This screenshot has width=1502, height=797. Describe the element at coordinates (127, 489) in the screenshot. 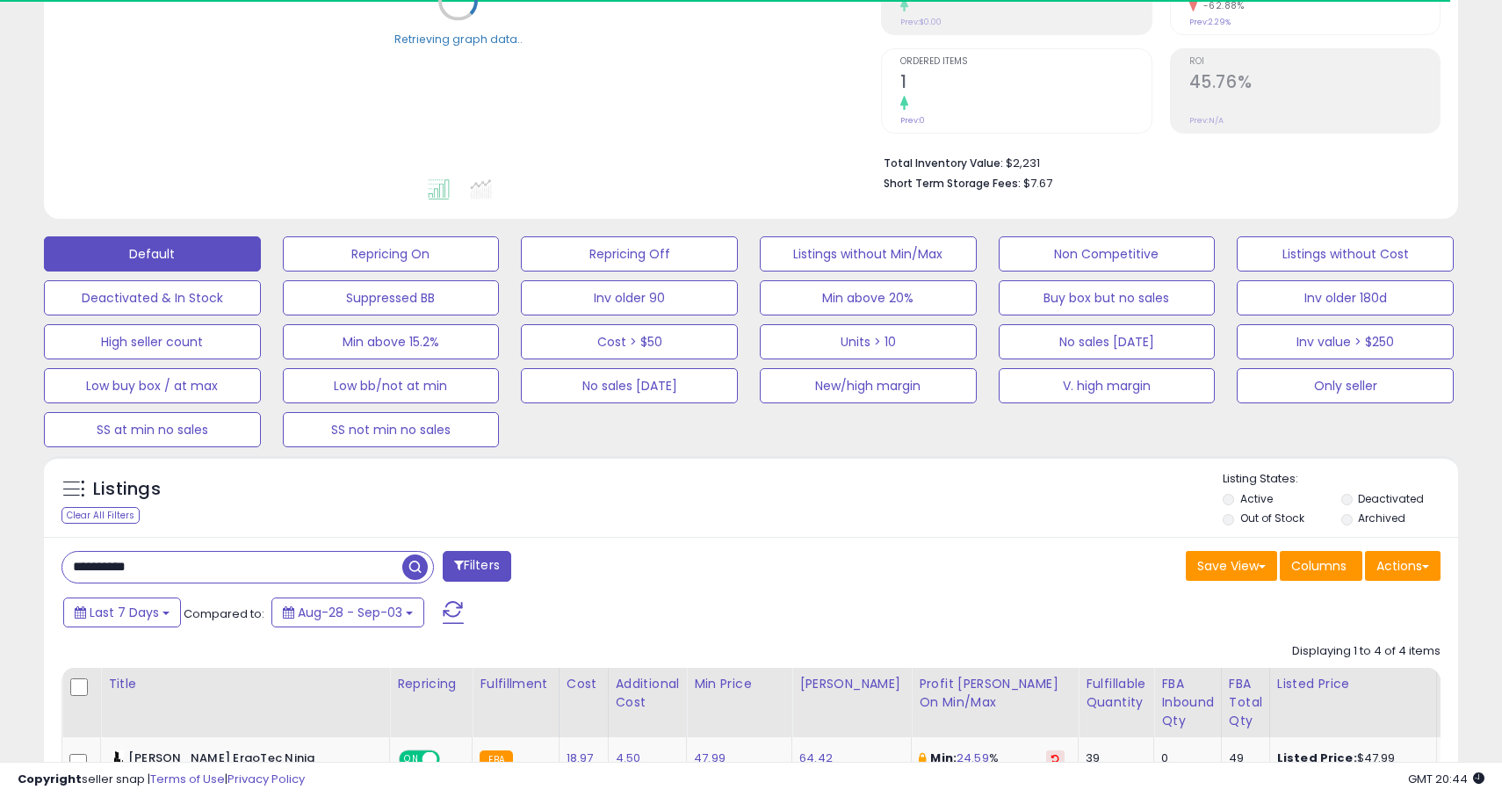

I see `h5: Listings` at that location.